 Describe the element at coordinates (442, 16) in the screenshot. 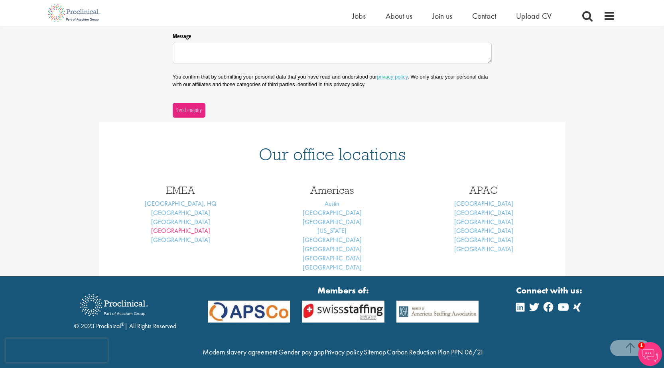

I see `a: Join us` at that location.